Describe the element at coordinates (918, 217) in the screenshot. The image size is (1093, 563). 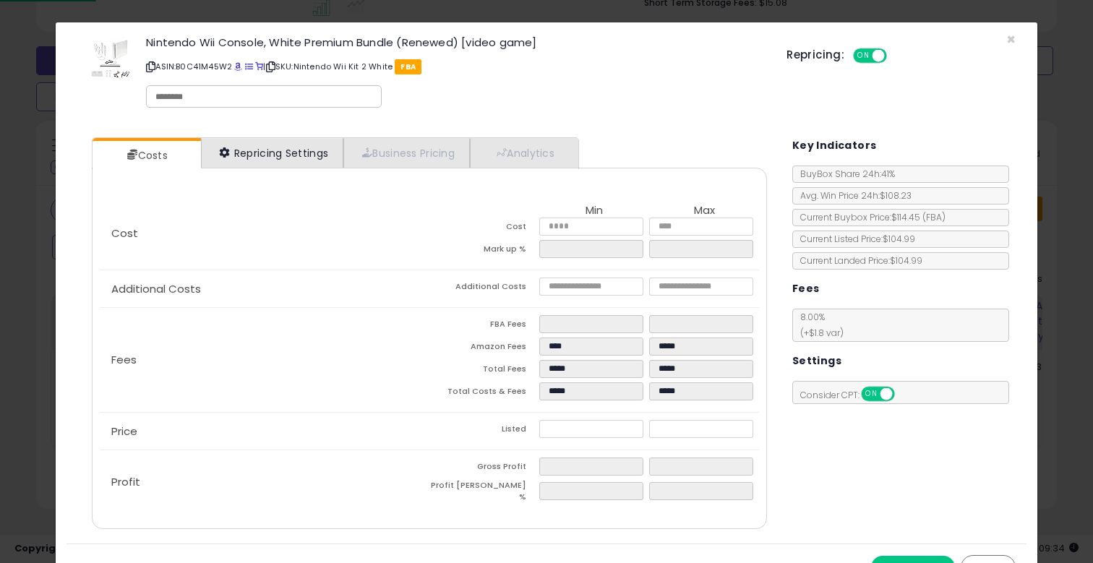
I see `span: $114.45` at that location.